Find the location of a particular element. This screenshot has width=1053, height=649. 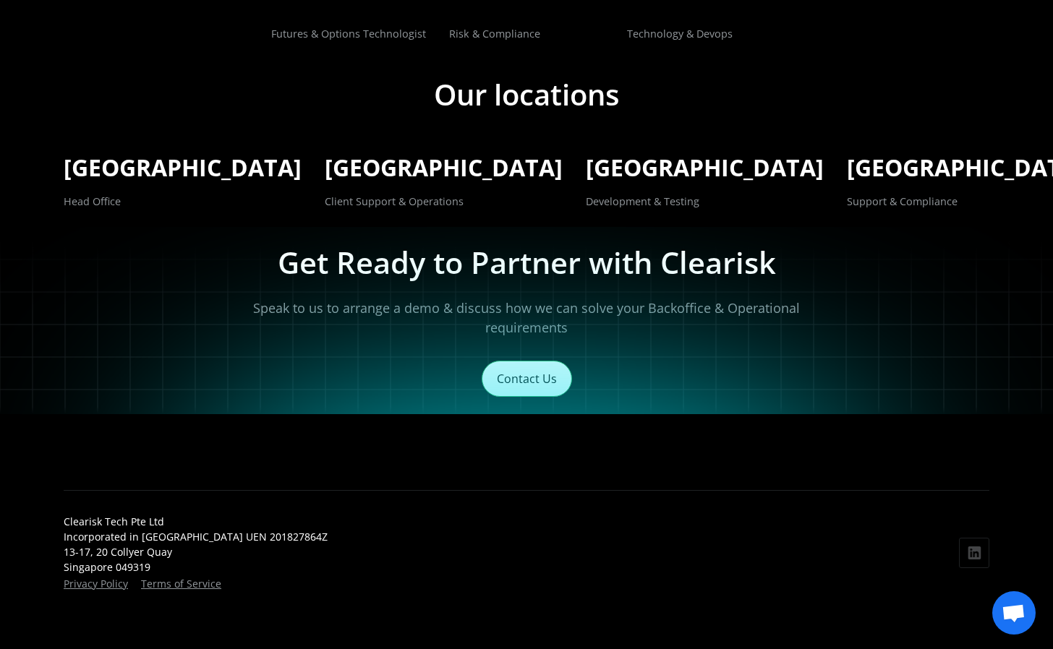

a: Open chat is located at coordinates (1014, 613).